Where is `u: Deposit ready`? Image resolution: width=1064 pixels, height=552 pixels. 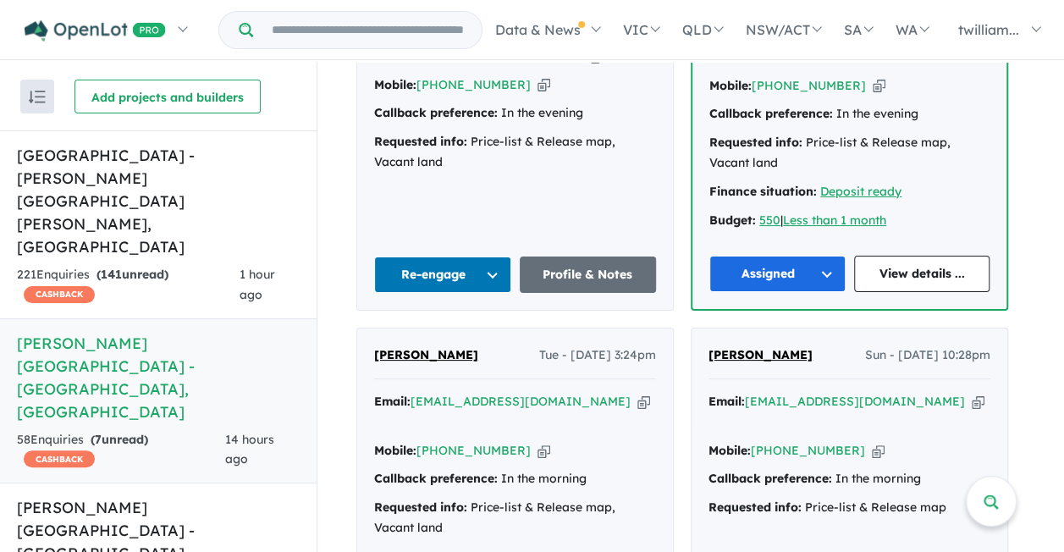
u: Deposit ready is located at coordinates (861, 191).